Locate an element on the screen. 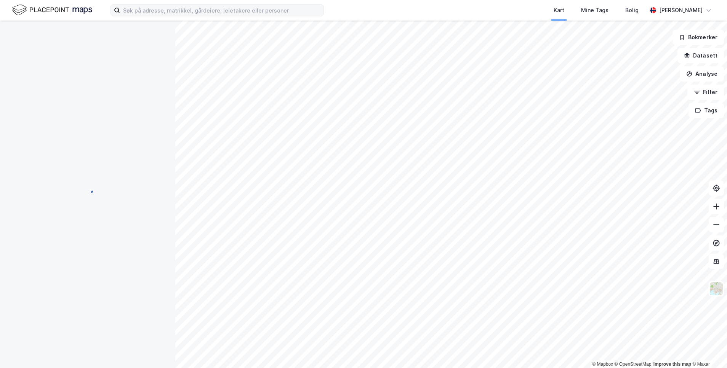 The width and height of the screenshot is (727, 368). div: Kontrollprogram for chat is located at coordinates (708, 350).